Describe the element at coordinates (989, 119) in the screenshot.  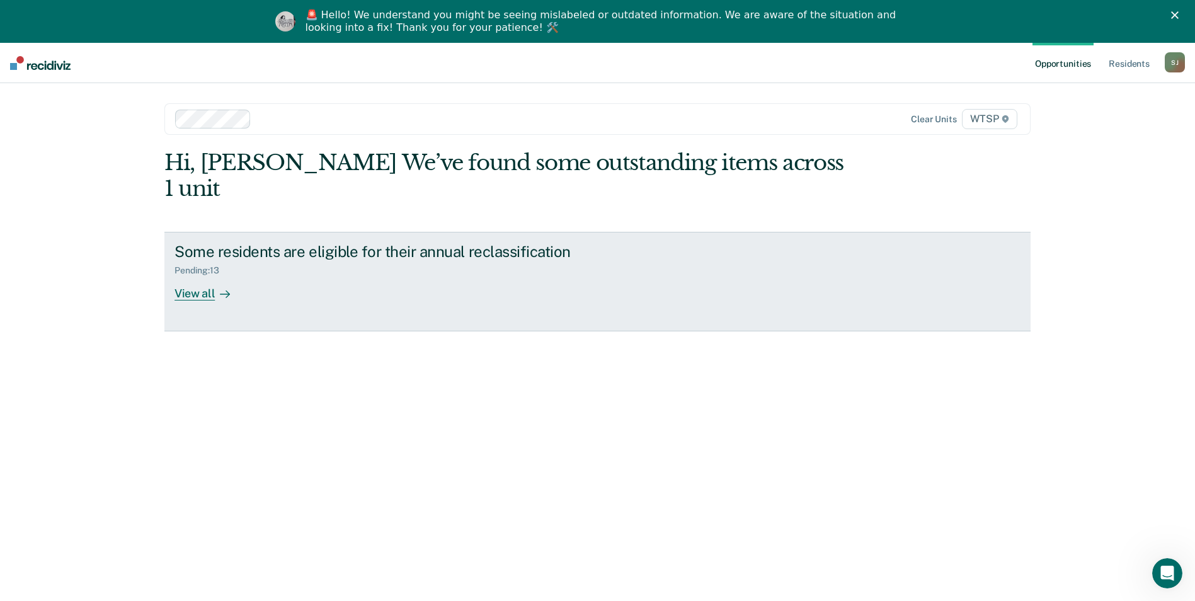
I see `span: WTSP` at that location.